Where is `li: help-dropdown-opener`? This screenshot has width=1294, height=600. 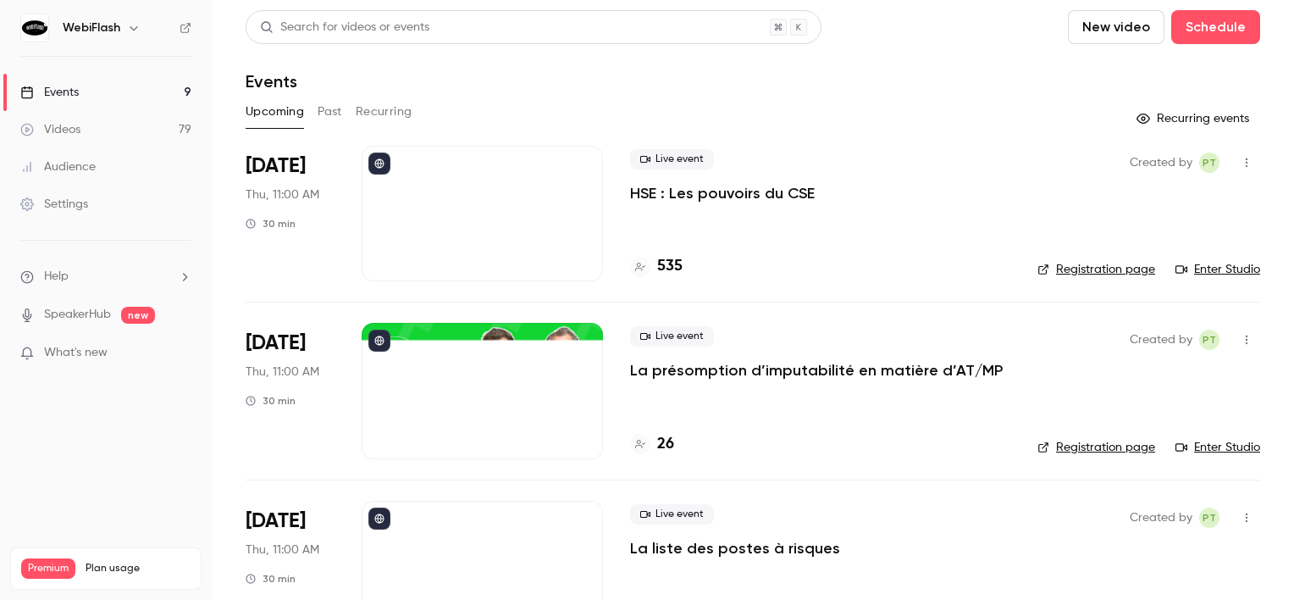 li: help-dropdown-opener is located at coordinates (106, 276).